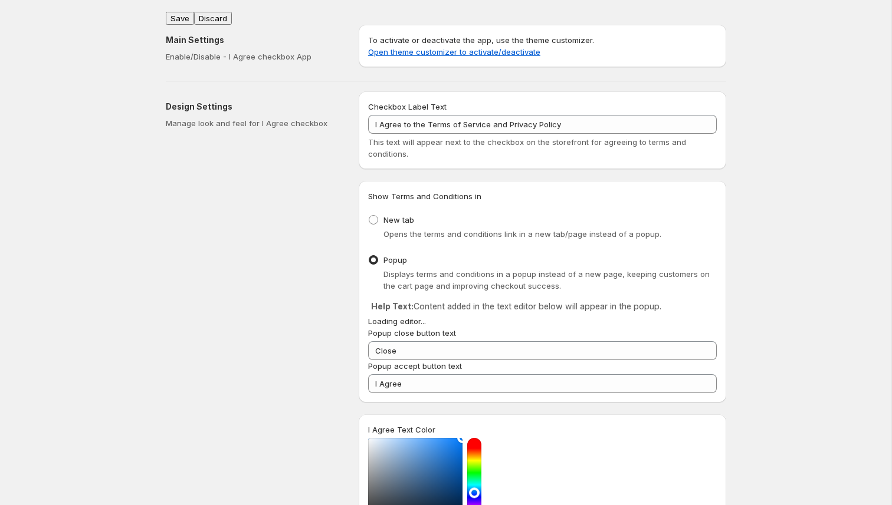  Describe the element at coordinates (395, 260) in the screenshot. I see `span: Popup` at that location.